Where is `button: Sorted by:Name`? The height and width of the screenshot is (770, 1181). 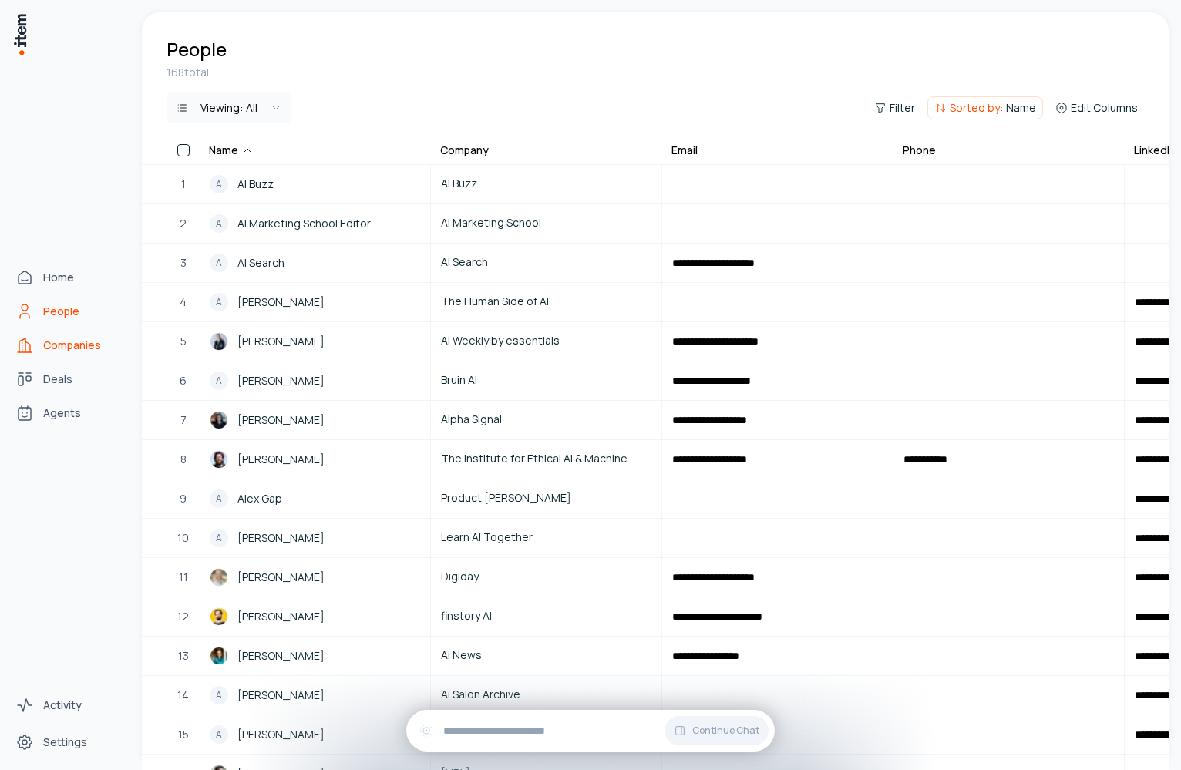 button: Sorted by:Name is located at coordinates (985, 108).